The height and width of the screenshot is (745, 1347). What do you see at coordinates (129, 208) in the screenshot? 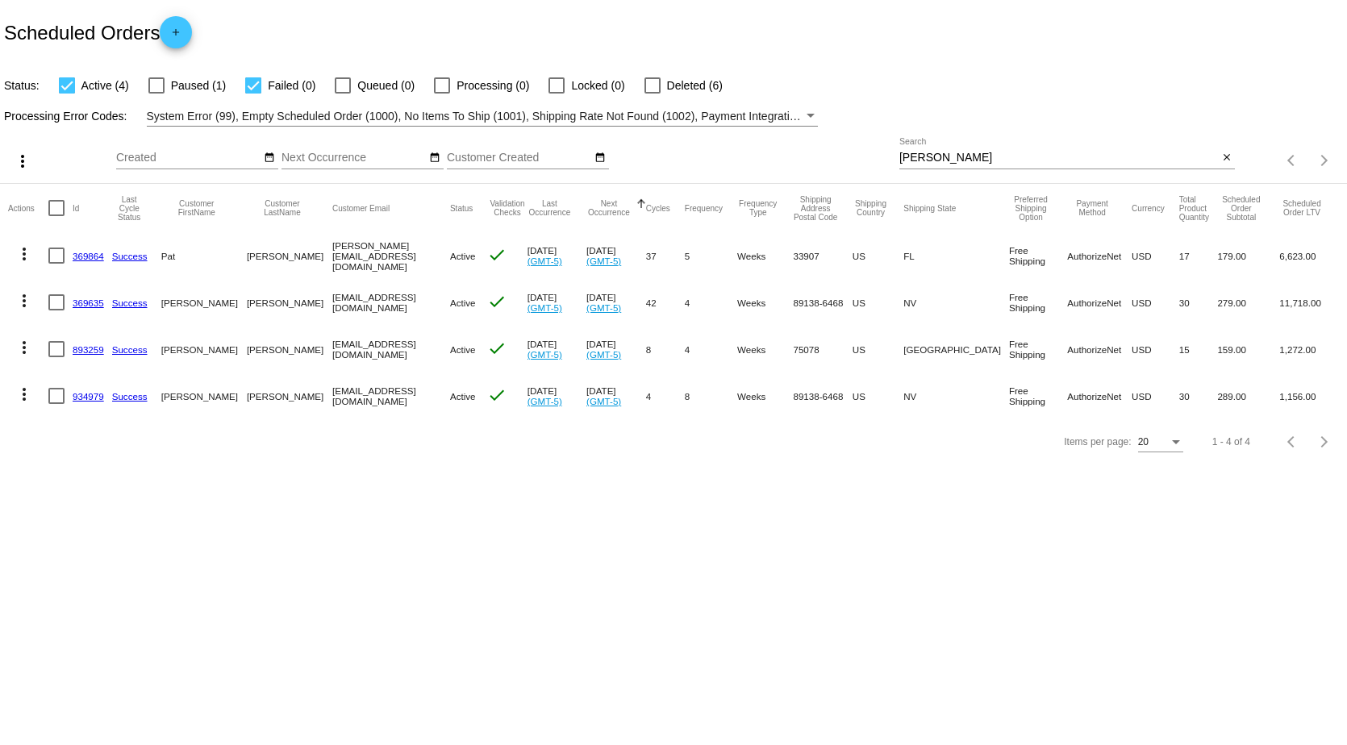
I see `button: Change sorting for LastProcessingCycleId` at bounding box center [129, 208].